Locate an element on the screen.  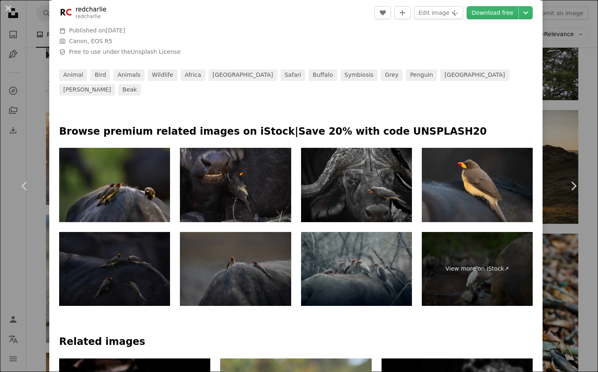
img: Yellow-billed oxpecker on back of Cape buffalo is located at coordinates (477, 185).